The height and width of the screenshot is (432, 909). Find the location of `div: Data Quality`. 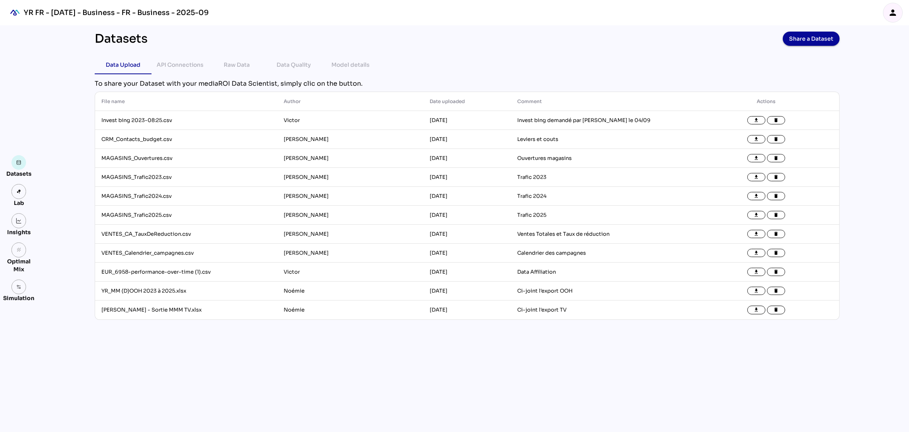

div: Data Quality is located at coordinates (294, 65).